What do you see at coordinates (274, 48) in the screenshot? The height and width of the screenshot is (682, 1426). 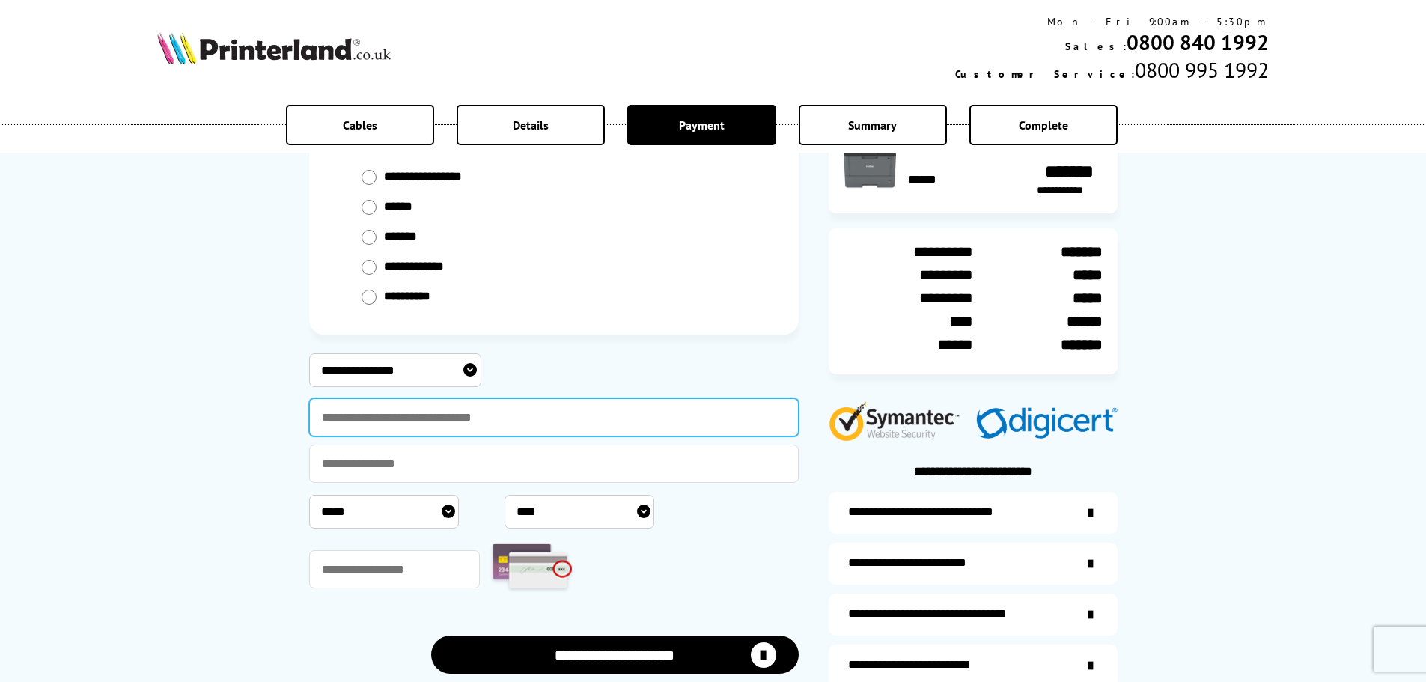 I see `img: Printerland Logo` at bounding box center [274, 48].